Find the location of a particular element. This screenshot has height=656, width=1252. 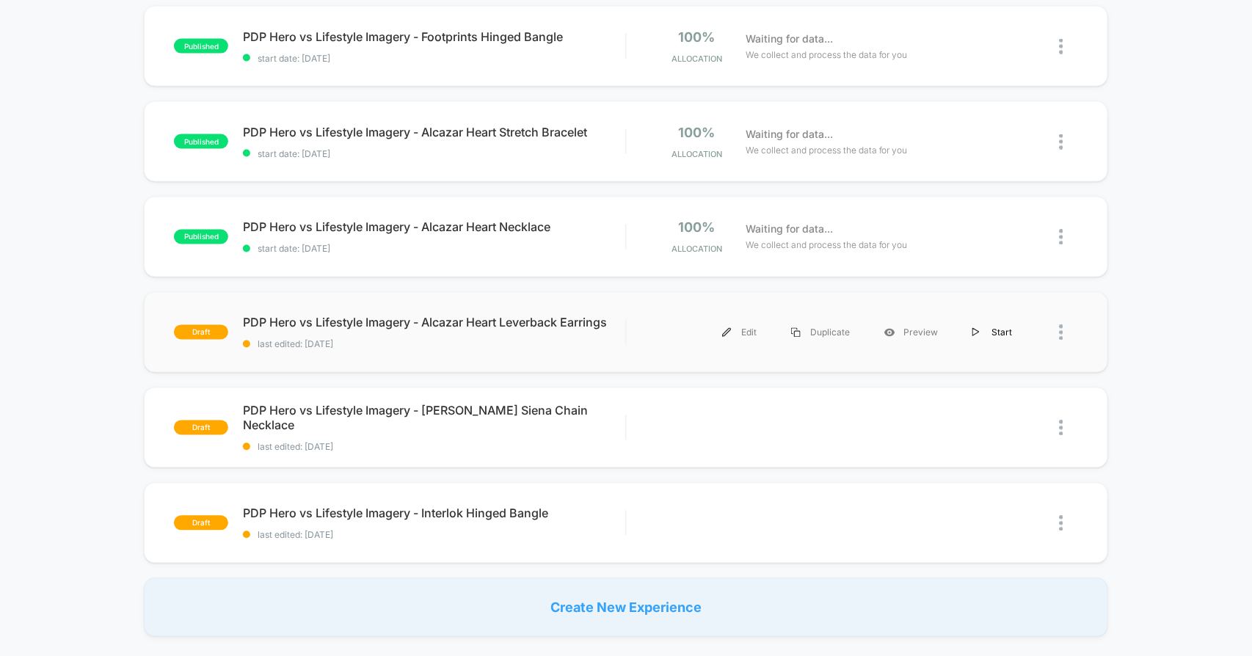

div: Start is located at coordinates (992, 332).